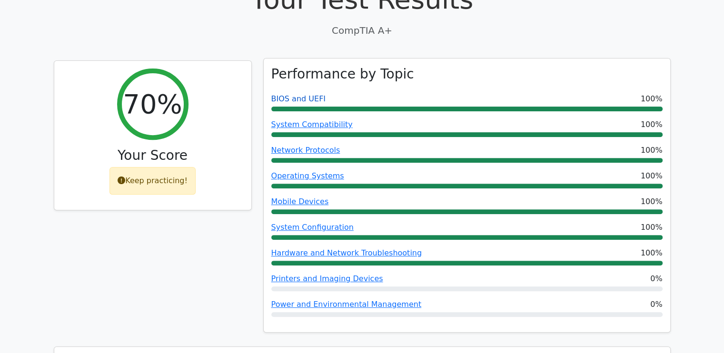 This screenshot has width=724, height=353. Describe the element at coordinates (298, 99) in the screenshot. I see `a: BIOS and UEFI` at that location.